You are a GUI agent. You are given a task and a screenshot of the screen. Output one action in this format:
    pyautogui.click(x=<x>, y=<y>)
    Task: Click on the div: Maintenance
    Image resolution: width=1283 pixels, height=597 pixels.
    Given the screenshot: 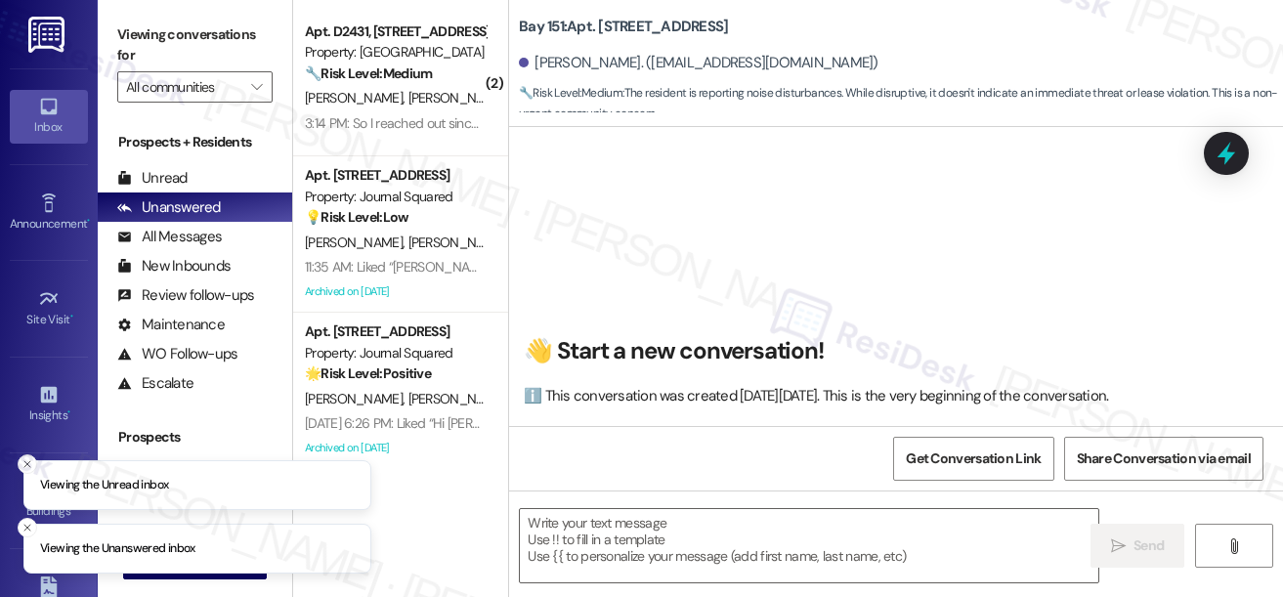 What is the action you would take?
    pyautogui.click(x=171, y=324)
    